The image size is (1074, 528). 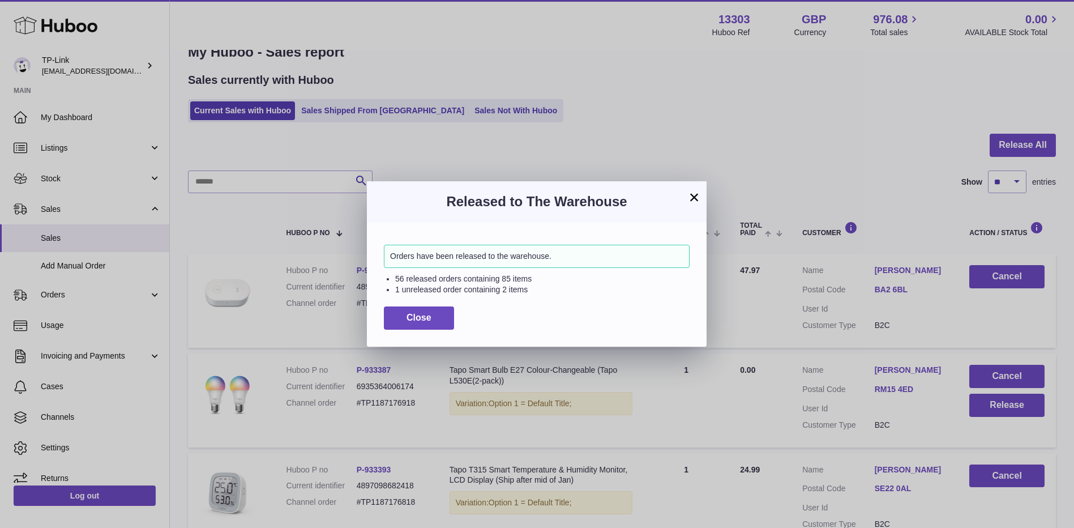 What do you see at coordinates (537, 201) in the screenshot?
I see `h3: Released to The Warehouse` at bounding box center [537, 201].